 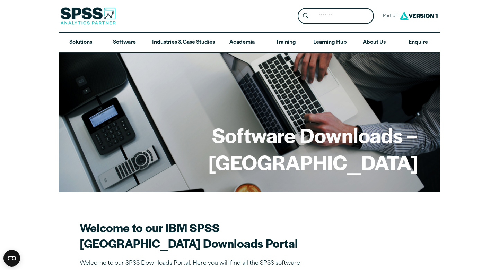 What do you see at coordinates (183, 43) in the screenshot?
I see `a: Industries & Case Studies` at bounding box center [183, 43].